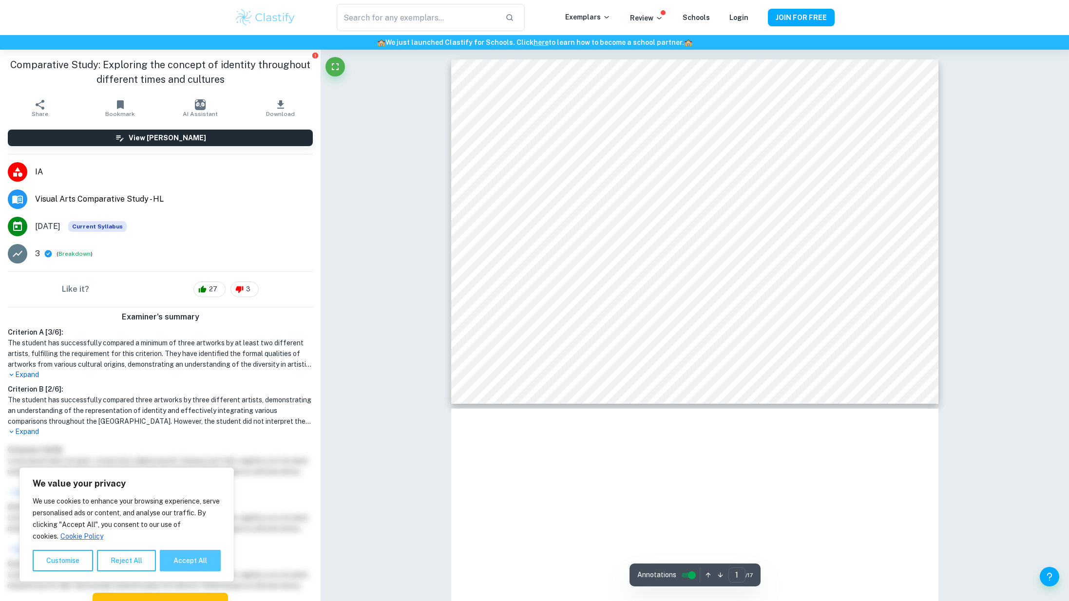 The height and width of the screenshot is (601, 1069). I want to click on img: Clastify logo, so click(265, 18).